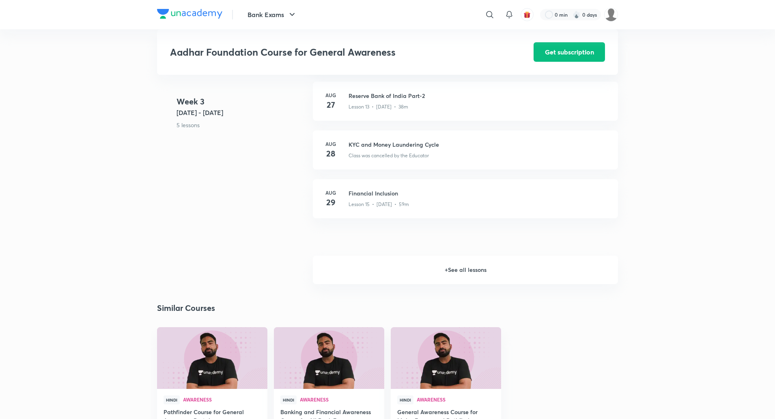  What do you see at coordinates (242, 102) in the screenshot?
I see `h4: Week 3` at bounding box center [242, 102].